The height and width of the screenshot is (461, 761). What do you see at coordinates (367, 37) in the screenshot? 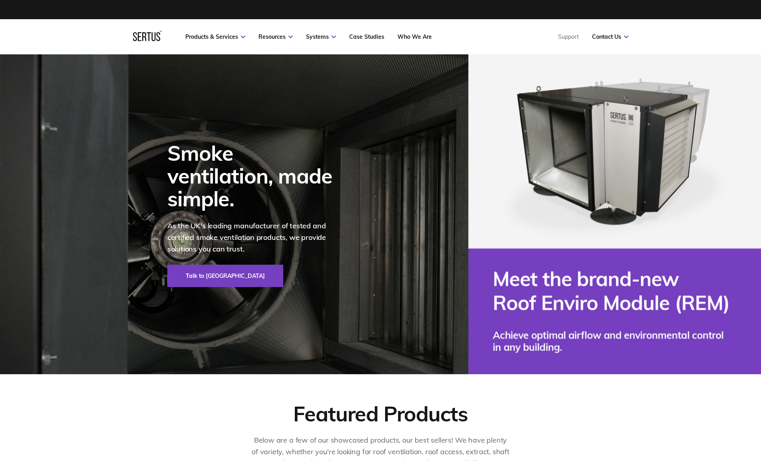
I see `a: Case Studies` at bounding box center [367, 37].